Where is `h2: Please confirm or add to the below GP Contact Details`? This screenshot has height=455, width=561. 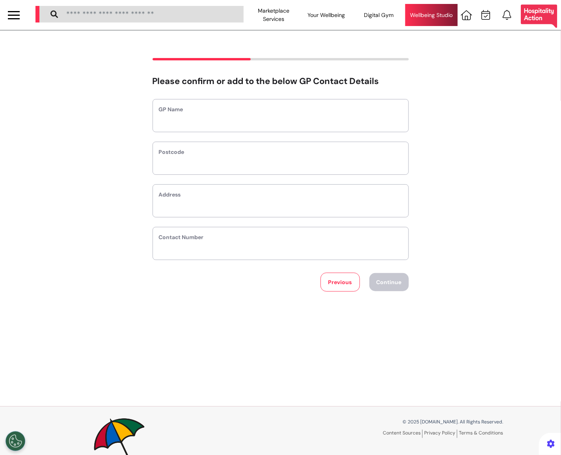 h2: Please confirm or add to the below GP Contact Details is located at coordinates (281, 81).